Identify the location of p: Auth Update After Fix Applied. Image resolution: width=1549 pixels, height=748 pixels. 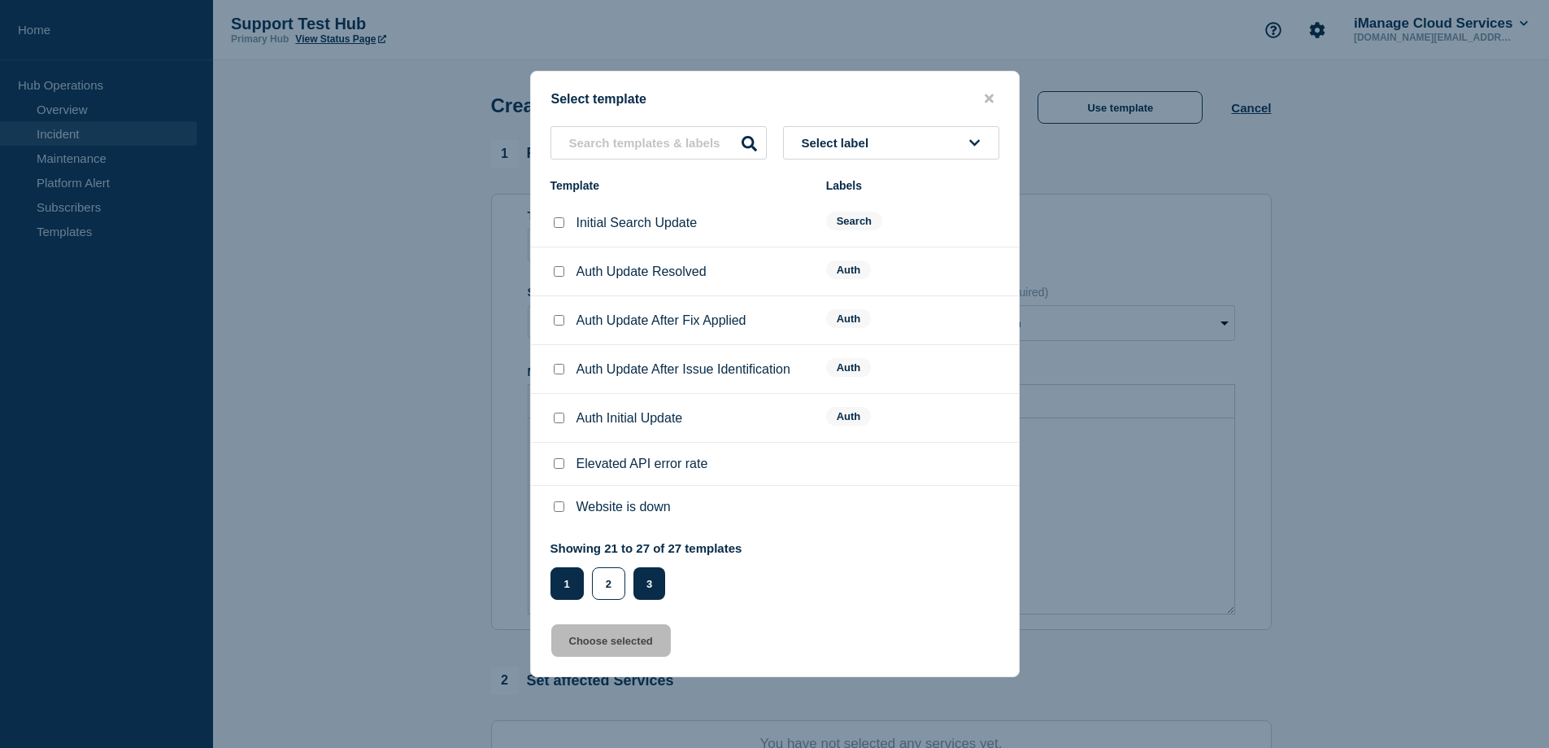
(661, 320).